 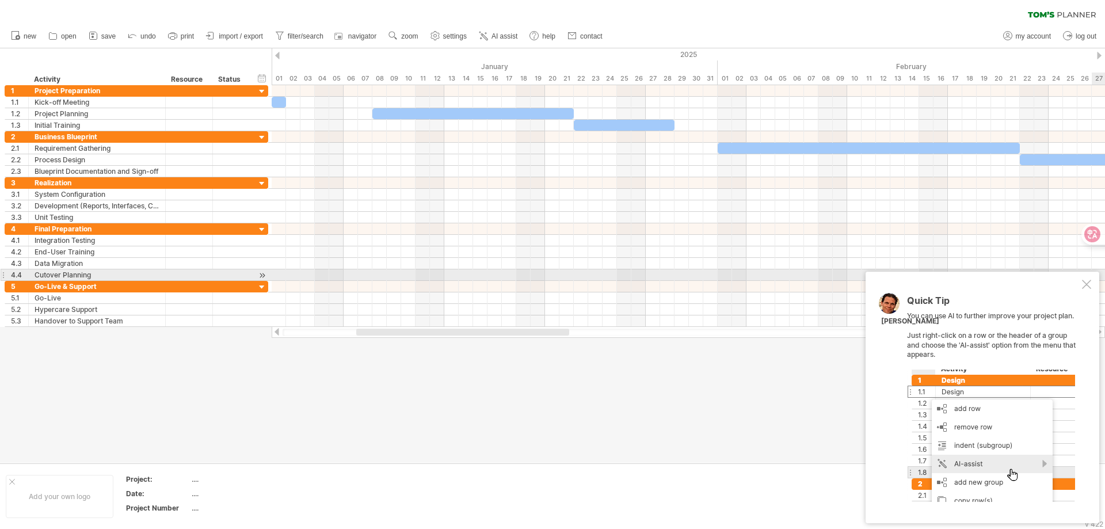 What do you see at coordinates (754, 78) in the screenshot?
I see `div: Monday, 3 February 2025` at bounding box center [754, 78].